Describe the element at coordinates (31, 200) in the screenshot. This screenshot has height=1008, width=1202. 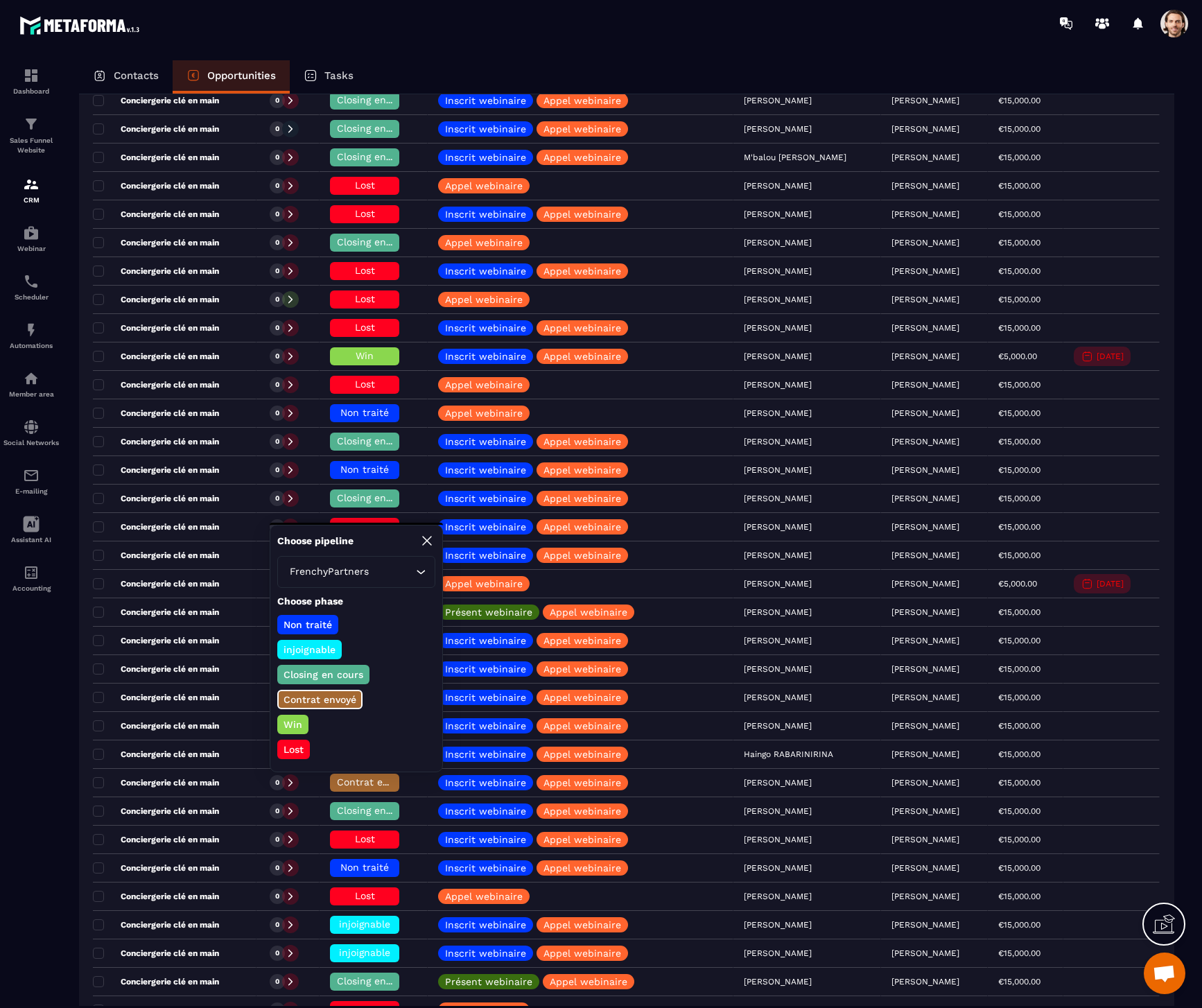
I see `p: CRM` at that location.